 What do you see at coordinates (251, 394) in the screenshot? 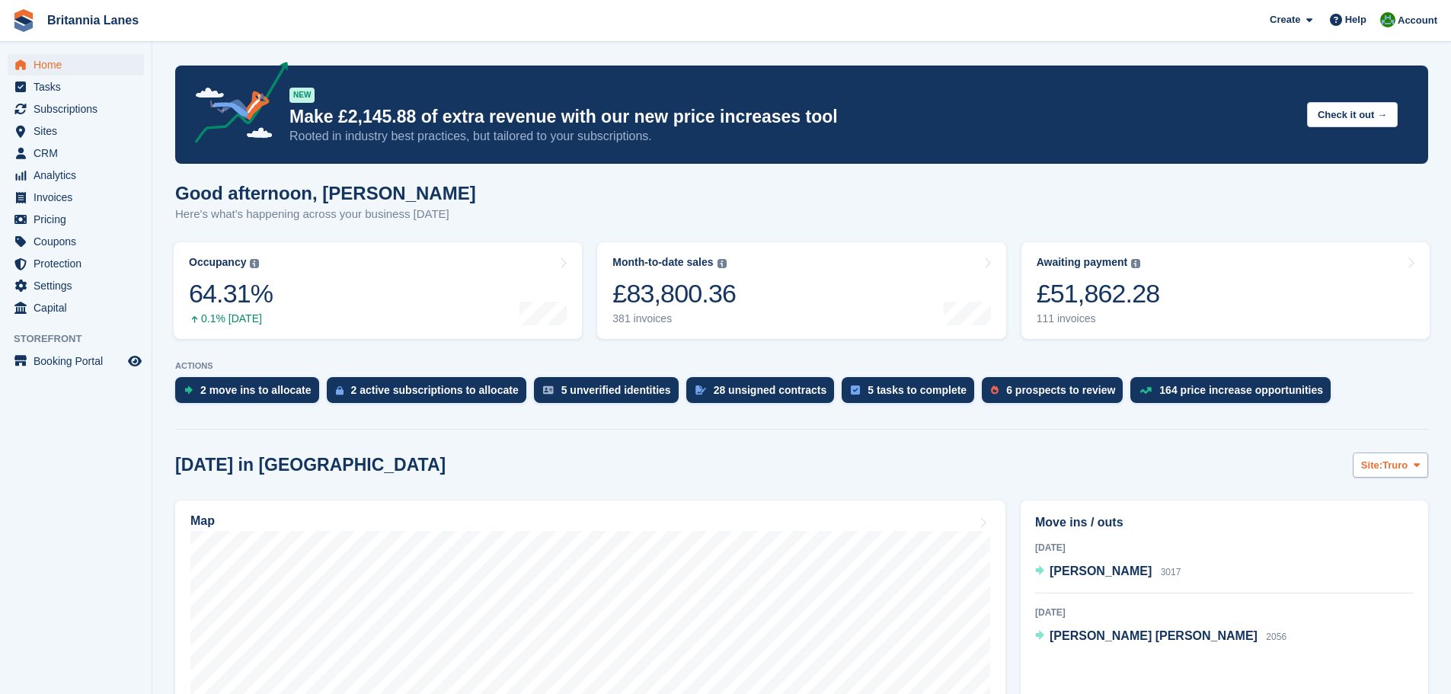
I see `a: 2 move ins to allocate` at bounding box center [251, 394].